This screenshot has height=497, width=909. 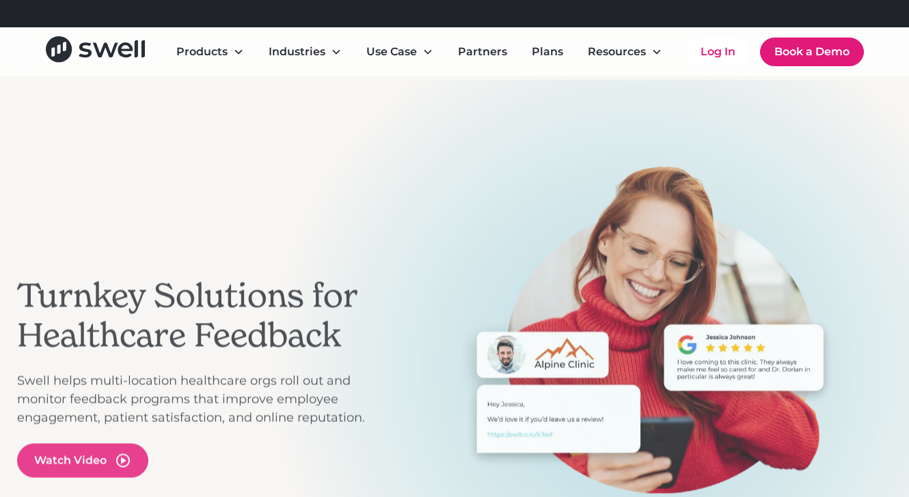 What do you see at coordinates (547, 52) in the screenshot?
I see `a: Plans` at bounding box center [547, 52].